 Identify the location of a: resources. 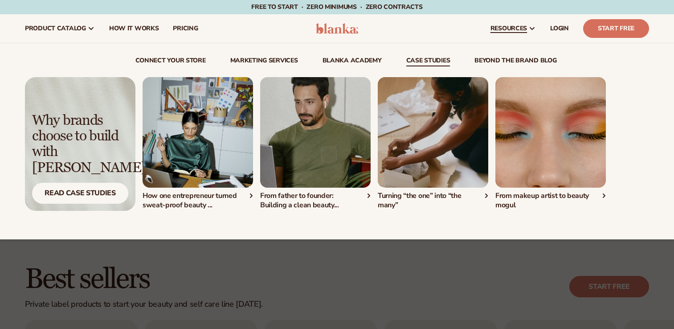
(513, 28).